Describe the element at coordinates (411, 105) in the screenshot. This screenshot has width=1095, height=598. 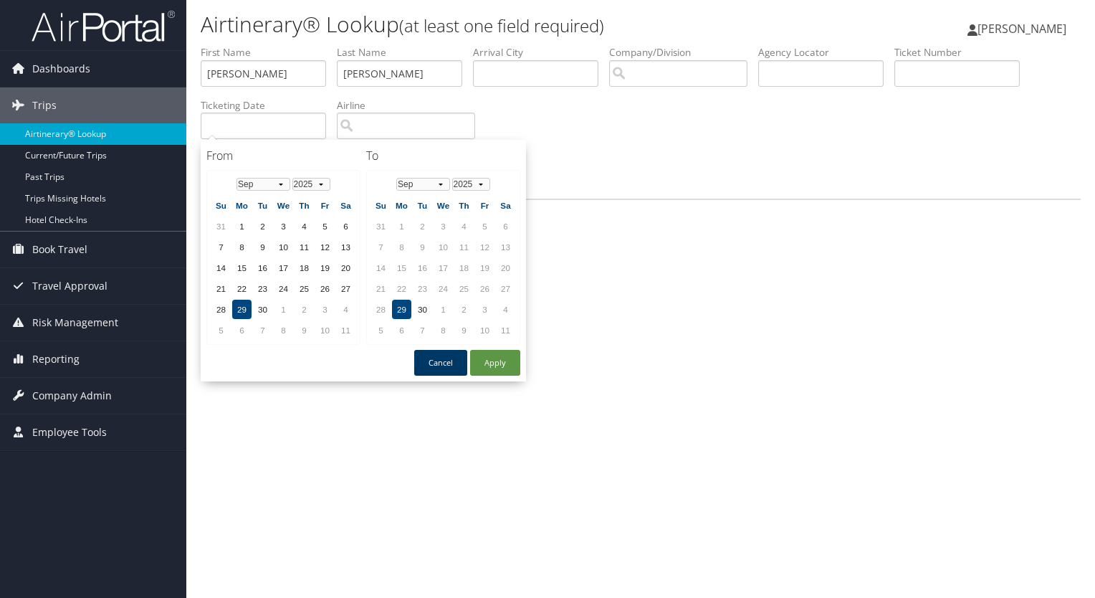
I see `label: Airline` at that location.